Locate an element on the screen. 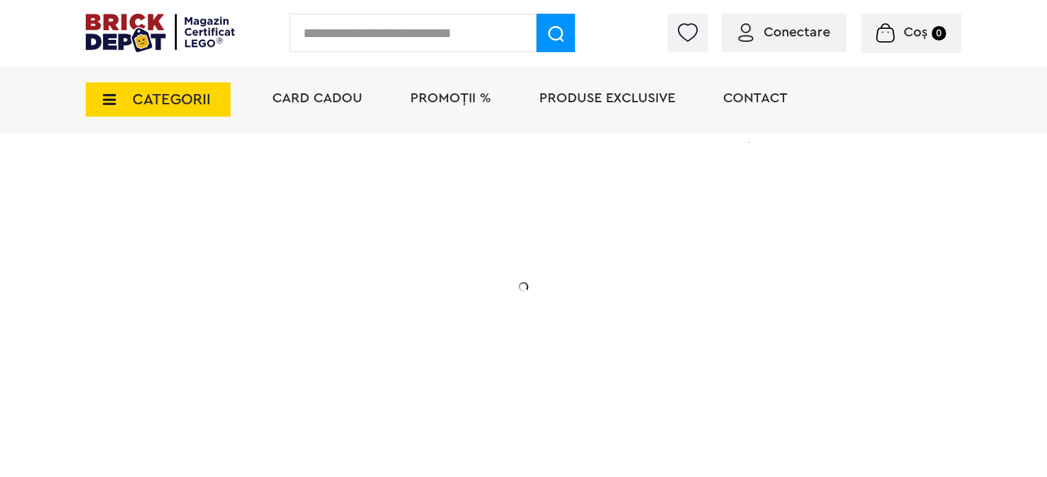  a: Produse exclusive is located at coordinates (607, 98).